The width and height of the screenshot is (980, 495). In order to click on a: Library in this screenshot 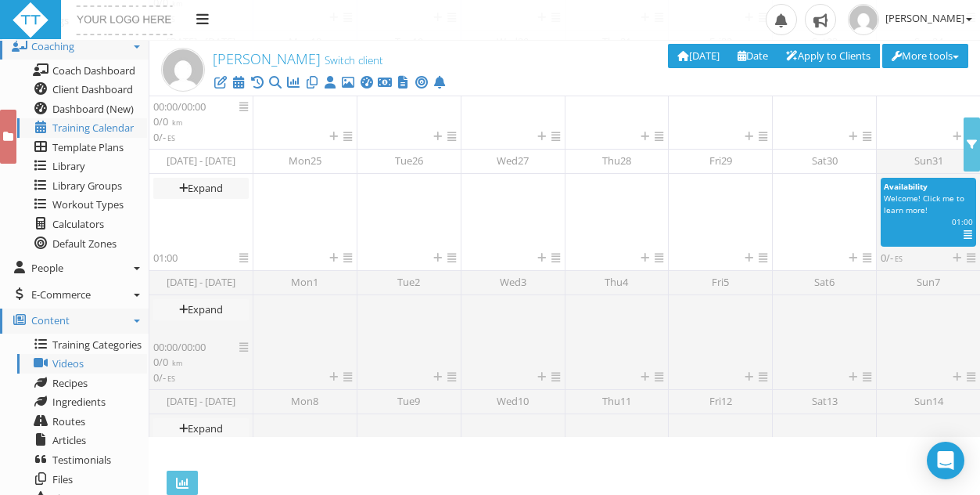, I will do `click(82, 166)`.